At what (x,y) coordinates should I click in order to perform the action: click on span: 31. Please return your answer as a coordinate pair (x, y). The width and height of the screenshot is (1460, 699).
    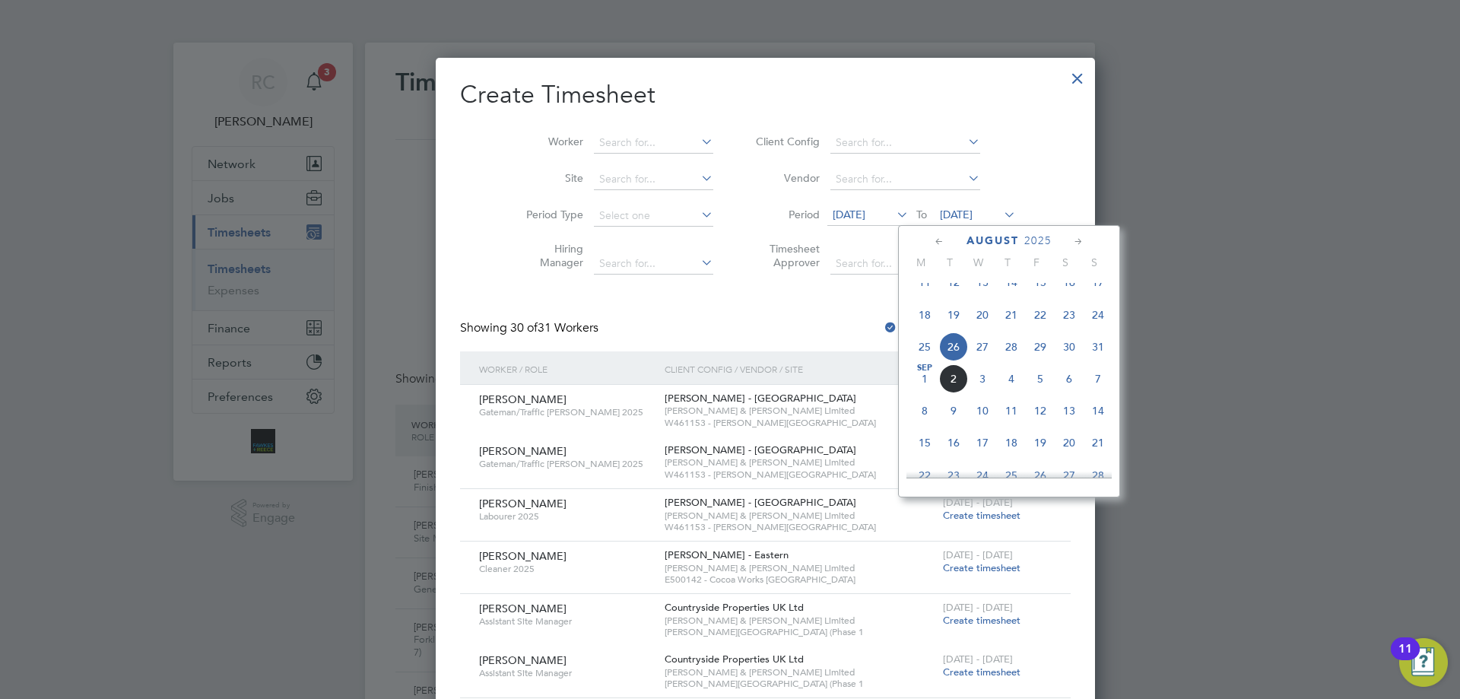
    Looking at the image, I should click on (1098, 347).